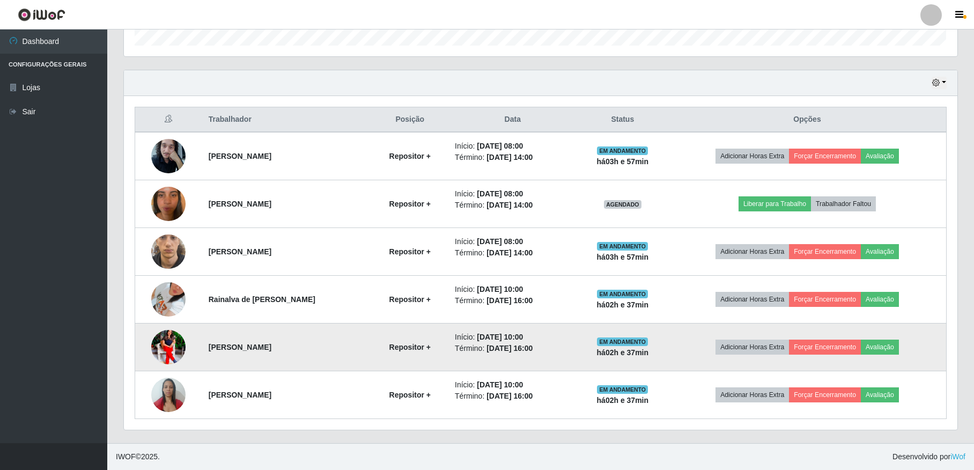 This screenshot has height=470, width=974. Describe the element at coordinates (623, 204) in the screenshot. I see `span: AGENDADO` at that location.